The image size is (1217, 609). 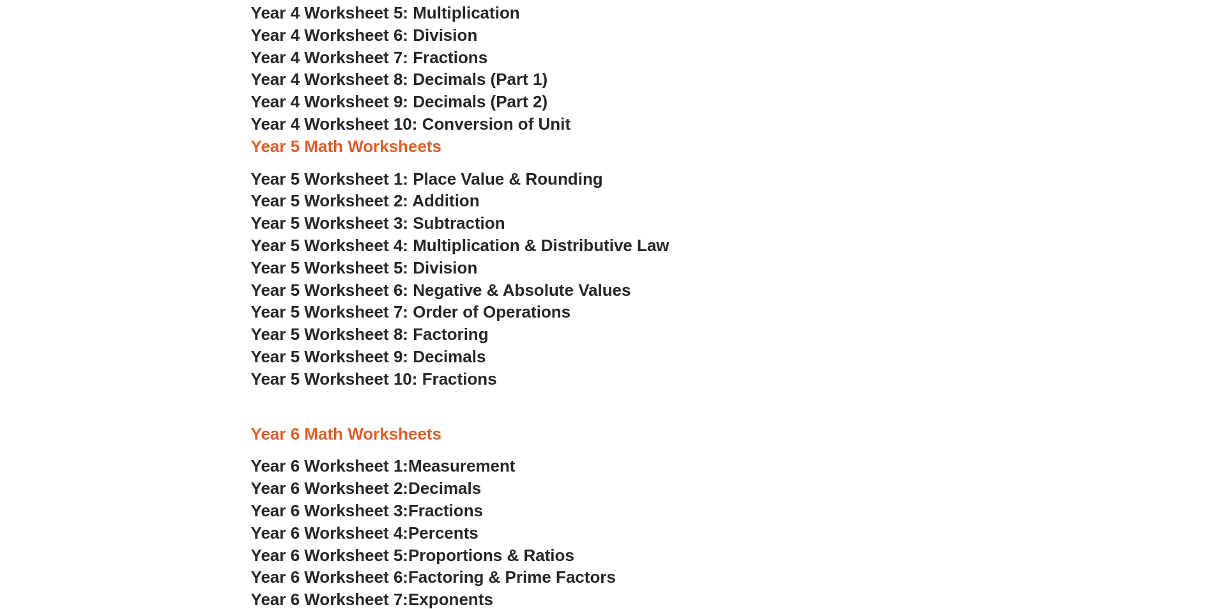 I want to click on a: Year 4 Worksheet 6: Division, so click(x=364, y=35).